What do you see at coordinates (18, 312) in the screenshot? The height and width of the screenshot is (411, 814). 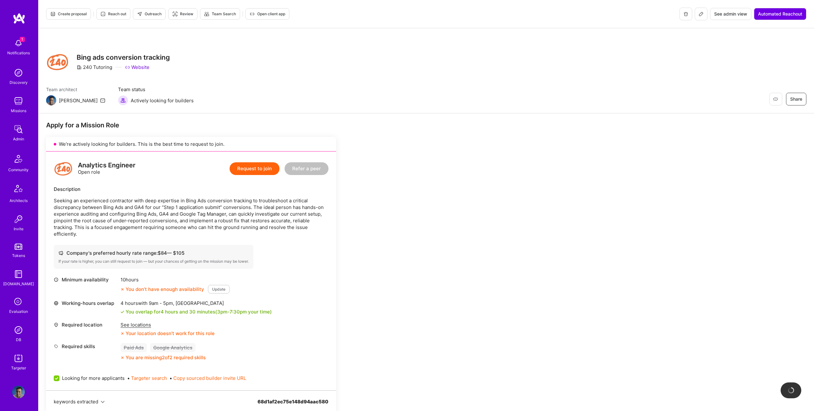 I see `div: Evaluation` at bounding box center [18, 312].